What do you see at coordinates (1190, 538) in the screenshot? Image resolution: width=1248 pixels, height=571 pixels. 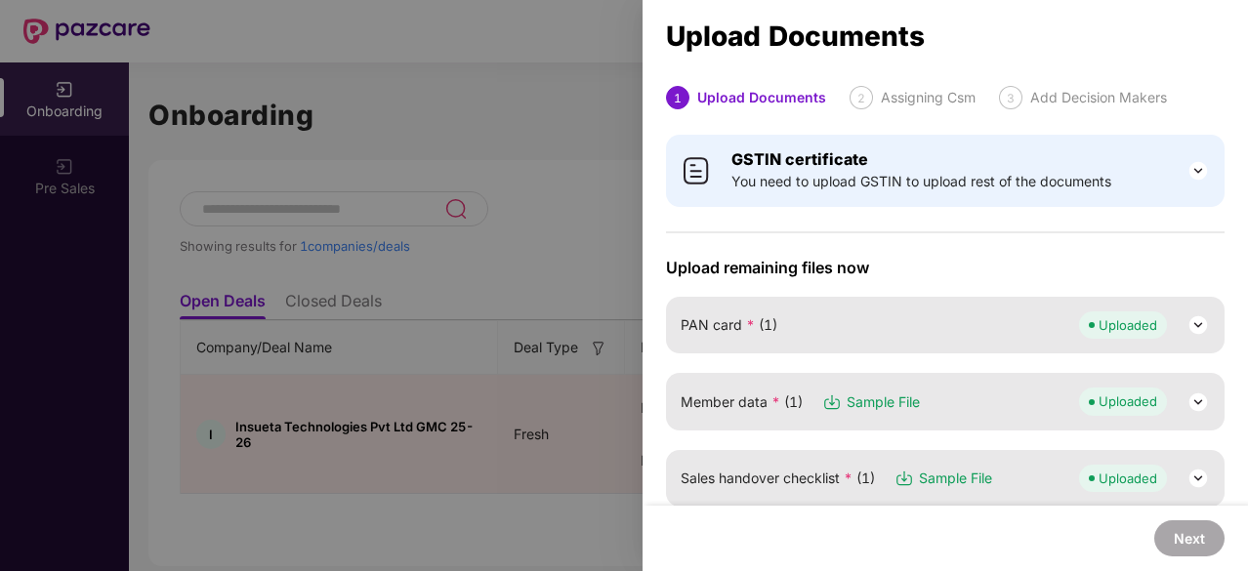 I see `button: Next` at bounding box center [1190, 538].